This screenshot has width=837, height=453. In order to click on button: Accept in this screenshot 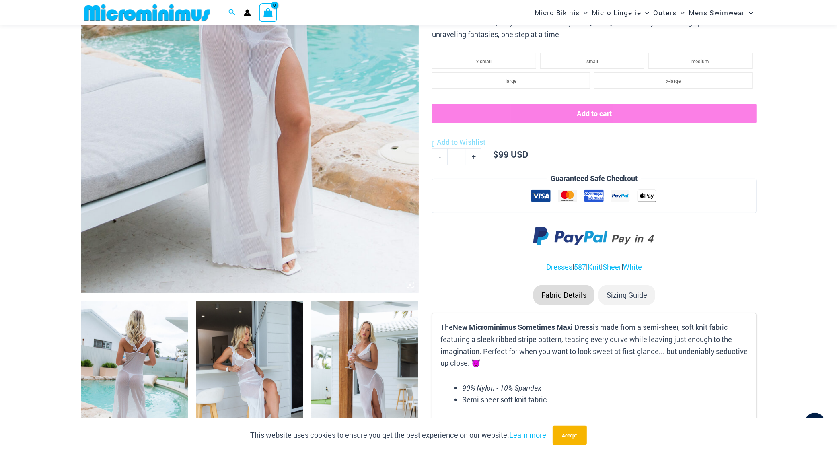, I will do `click(570, 435)`.